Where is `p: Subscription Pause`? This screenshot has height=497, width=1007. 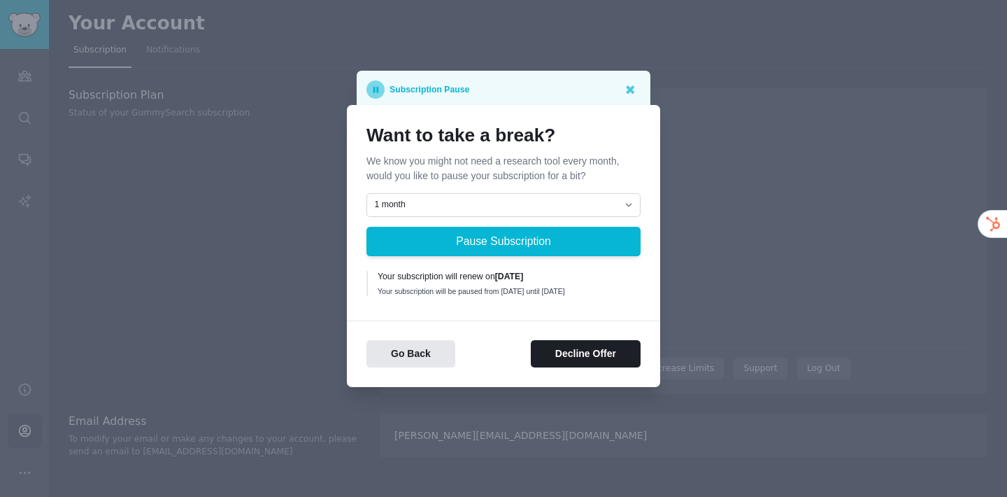 p: Subscription Pause is located at coordinates (429, 90).